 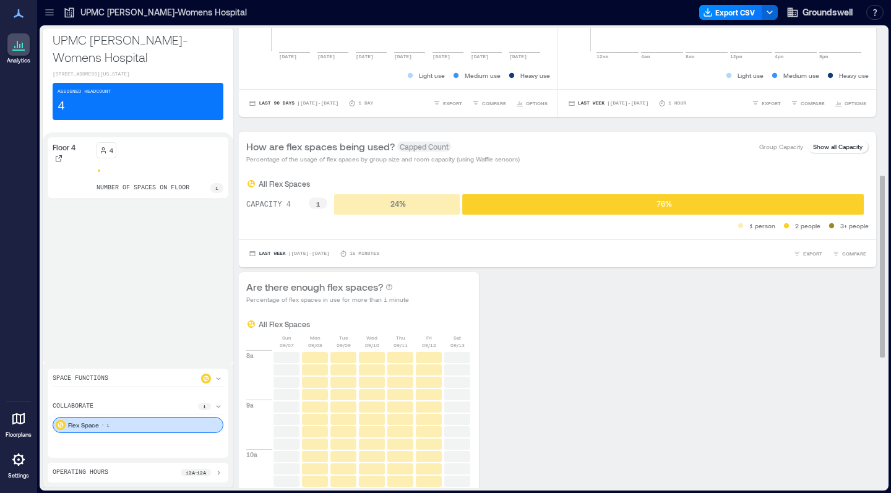 What do you see at coordinates (736, 56) in the screenshot?
I see `text: 12pm` at bounding box center [736, 56].